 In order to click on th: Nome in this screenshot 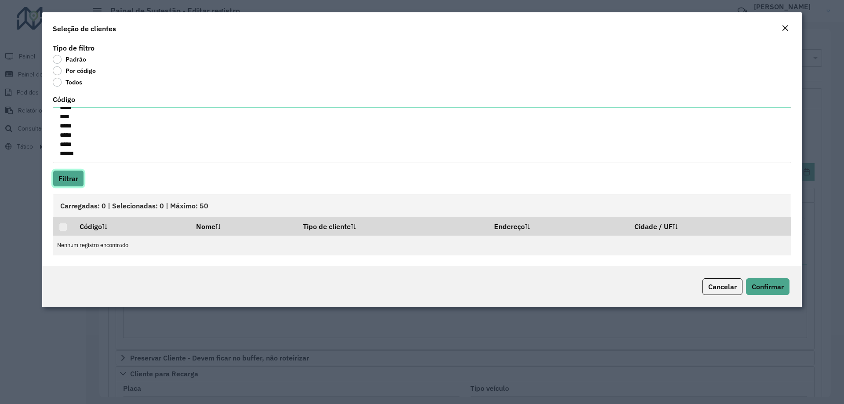, I will do `click(243, 226)`.